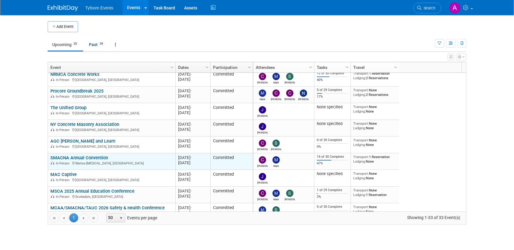  I want to click on a: NRMCA Concrete Works, so click(75, 74).